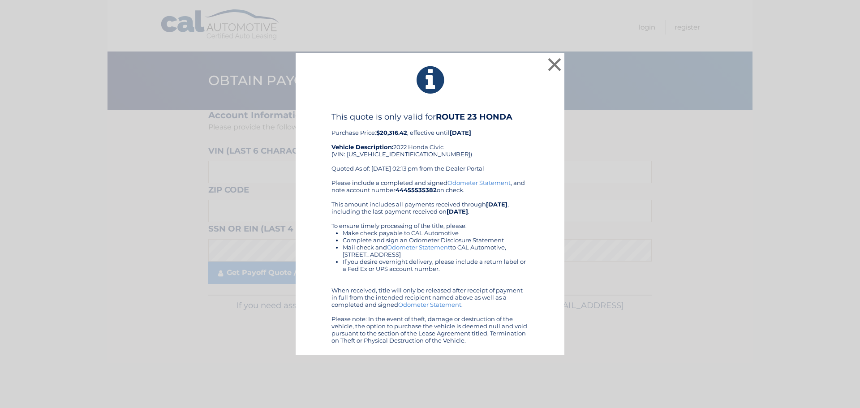  I want to click on b: ROUTE 23 HONDA, so click(474, 117).